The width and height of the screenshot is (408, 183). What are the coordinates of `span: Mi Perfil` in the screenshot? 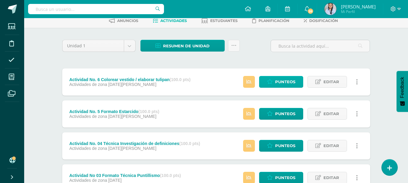 It's located at (358, 11).